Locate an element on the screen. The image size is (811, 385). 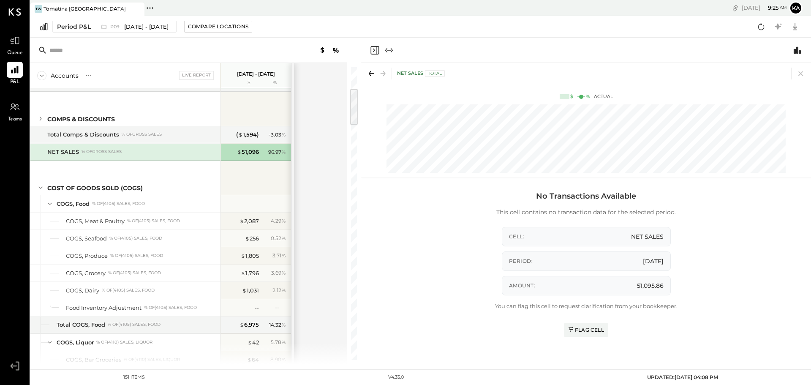
div: COGS, Bar Groceries is located at coordinates (93, 359).